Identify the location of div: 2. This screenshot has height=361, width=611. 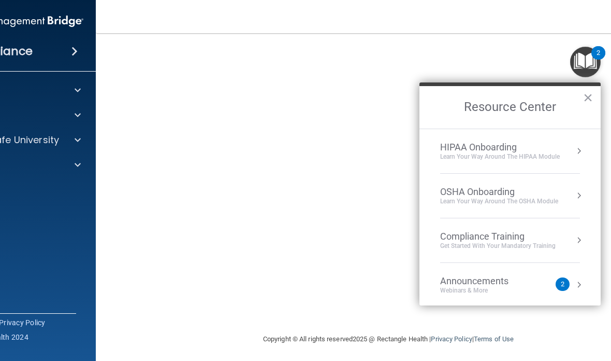
(598, 60).